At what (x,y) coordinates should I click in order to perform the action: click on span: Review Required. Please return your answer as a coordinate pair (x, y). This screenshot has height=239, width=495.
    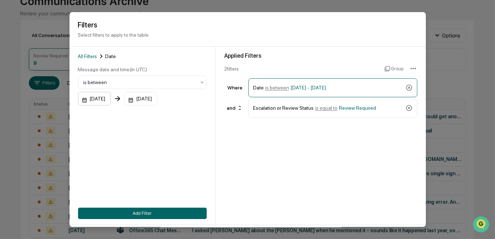
    Looking at the image, I should click on (357, 108).